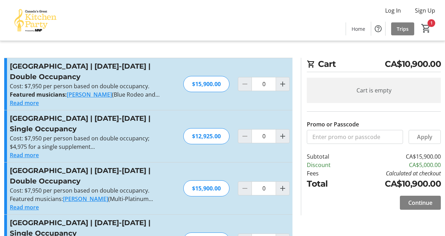  Describe the element at coordinates (426, 28) in the screenshot. I see `button: Cart` at that location.